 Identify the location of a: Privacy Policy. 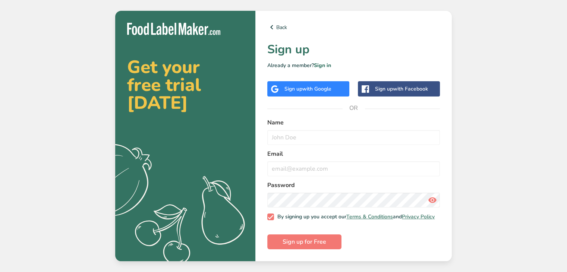
(419, 217).